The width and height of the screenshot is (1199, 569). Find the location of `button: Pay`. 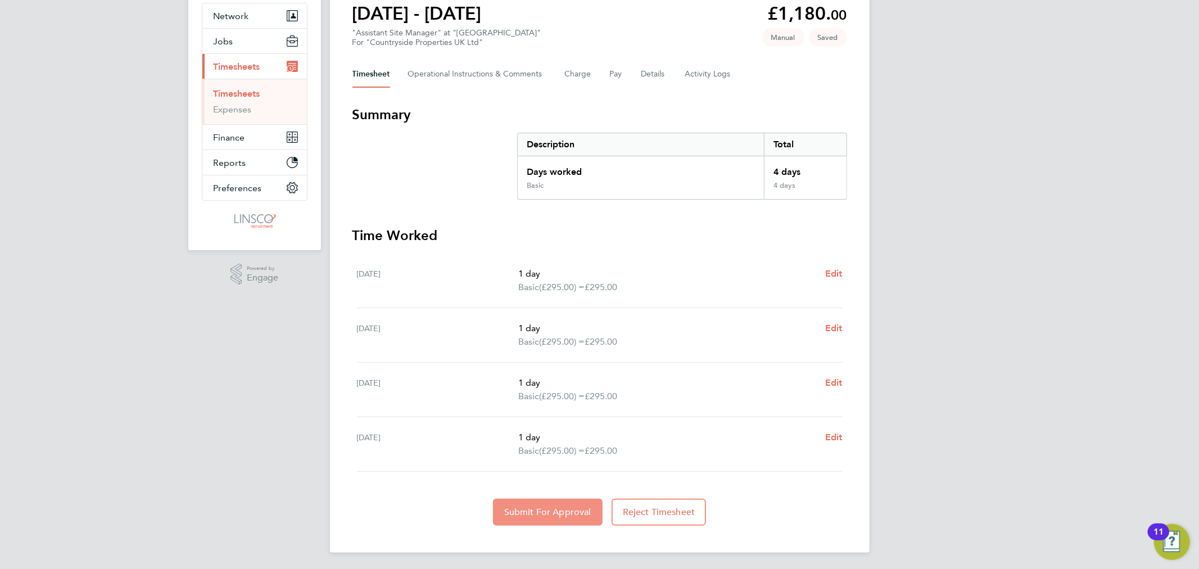

button: Pay is located at coordinates (616, 74).